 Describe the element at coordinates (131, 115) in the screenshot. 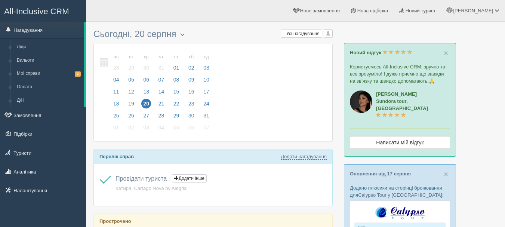

I see `span: 26` at that location.